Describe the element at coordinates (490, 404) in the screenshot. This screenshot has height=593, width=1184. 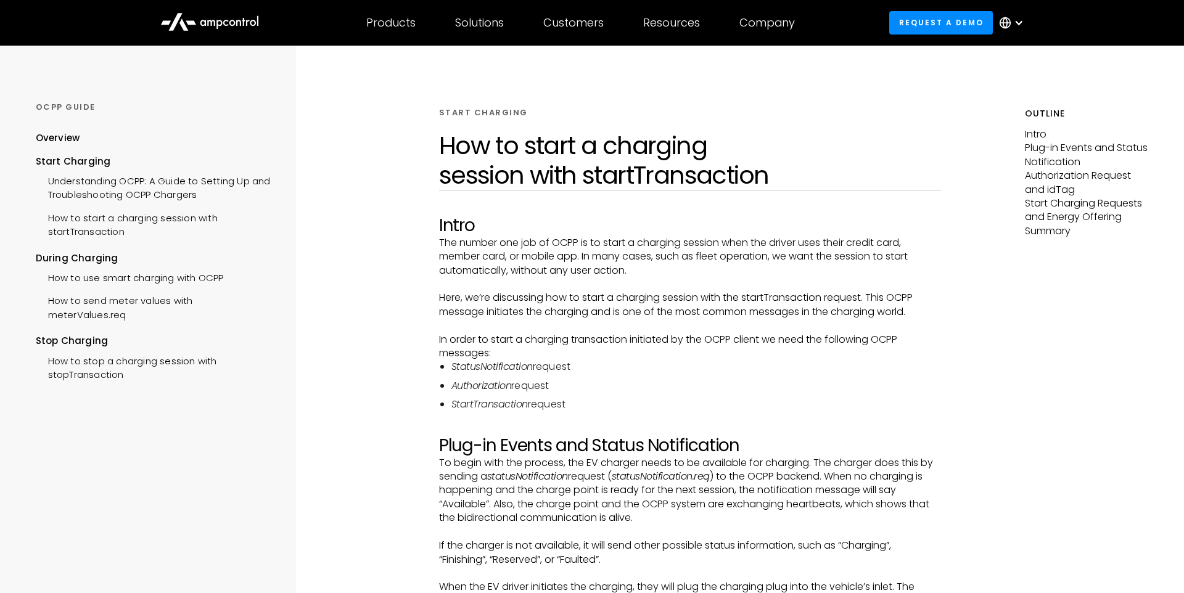
I see `em: StartTransaction` at that location.